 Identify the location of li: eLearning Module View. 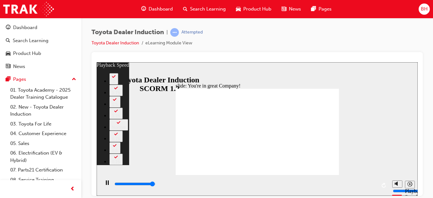
(169, 43).